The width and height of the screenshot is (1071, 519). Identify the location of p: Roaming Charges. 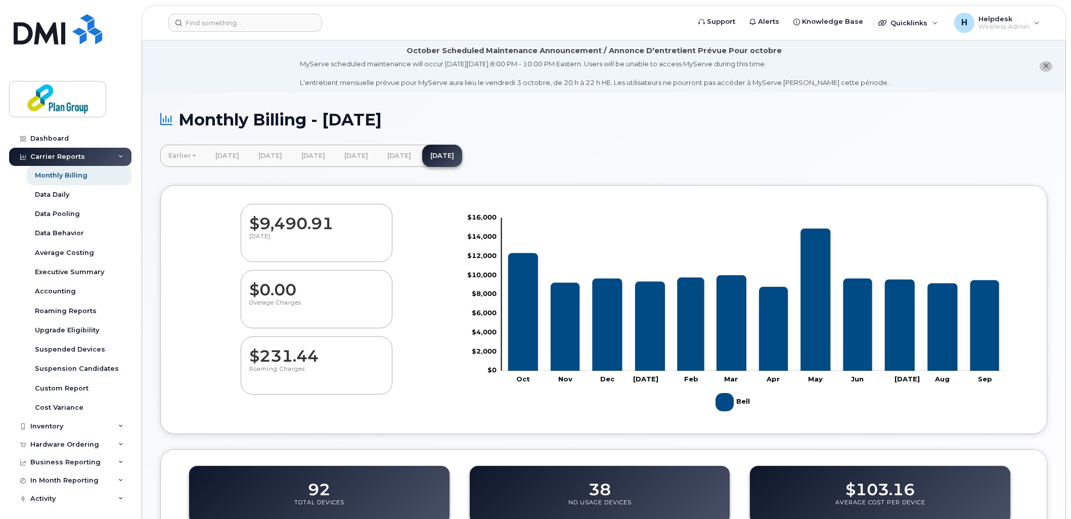
(317, 374).